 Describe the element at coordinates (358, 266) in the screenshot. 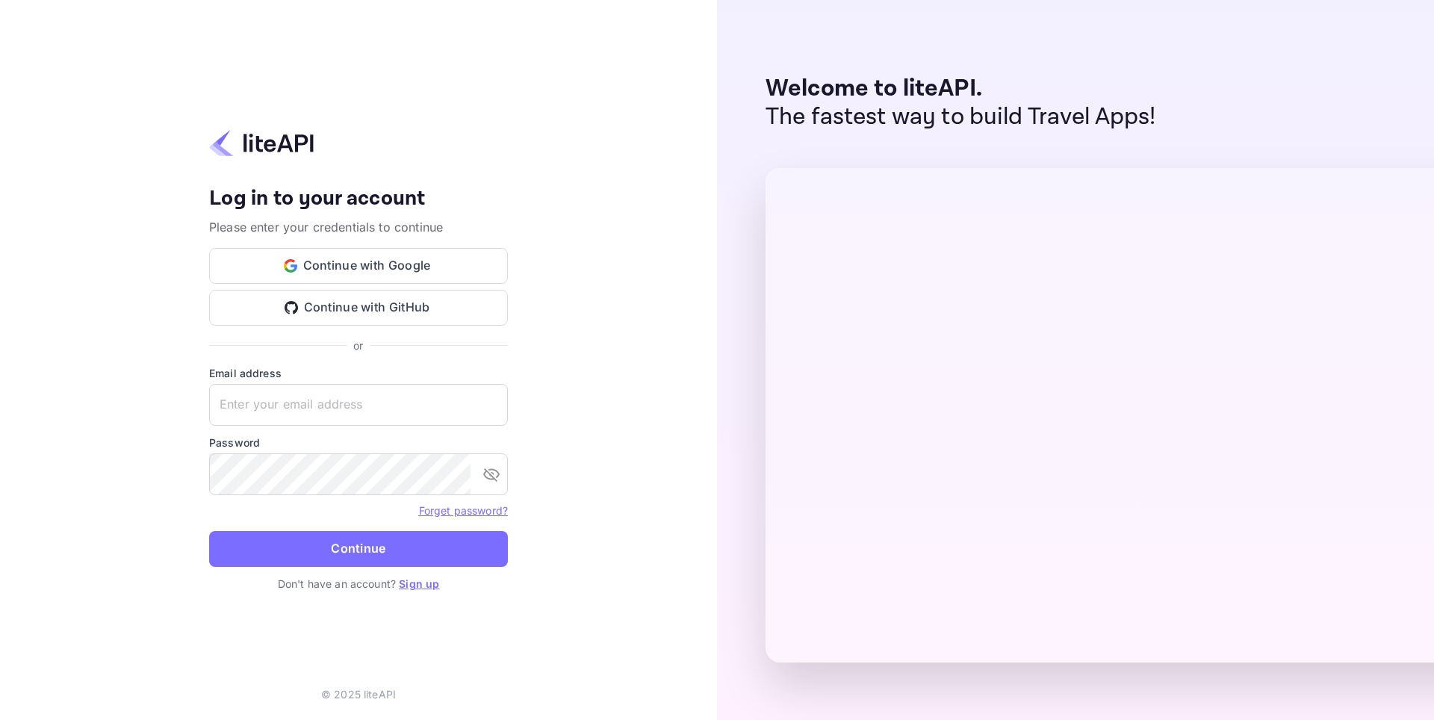

I see `button: Continue with Google` at that location.